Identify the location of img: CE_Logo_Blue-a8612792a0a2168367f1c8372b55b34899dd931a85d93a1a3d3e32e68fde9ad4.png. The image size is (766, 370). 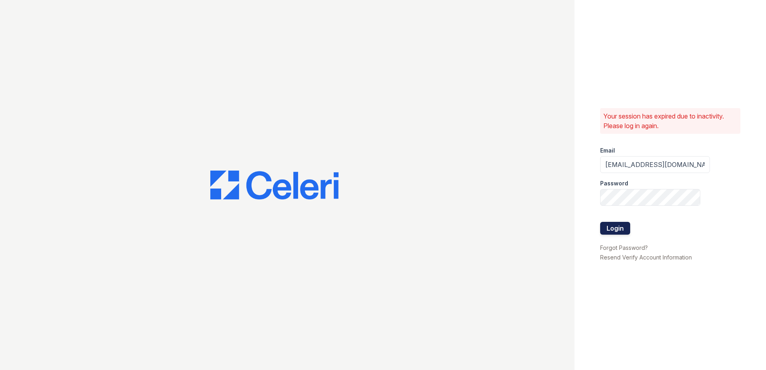
(274, 185).